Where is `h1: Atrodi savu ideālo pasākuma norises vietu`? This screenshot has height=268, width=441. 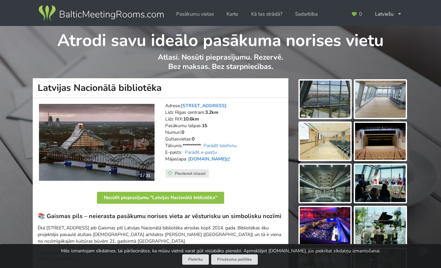
h1: Atrodi savu ideālo pasākuma norises vietu is located at coordinates (221, 39).